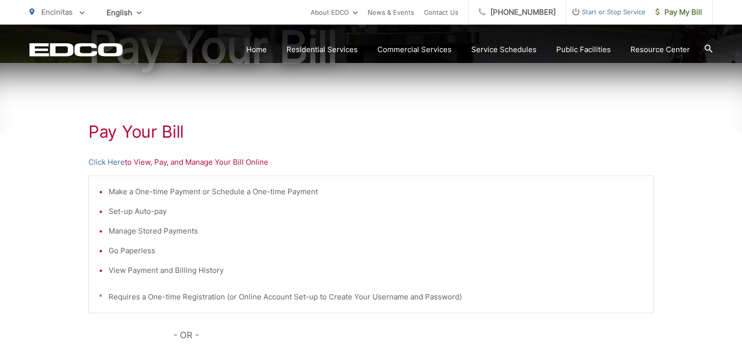 The height and width of the screenshot is (355, 742). I want to click on h1: Pay Your Bill, so click(371, 132).